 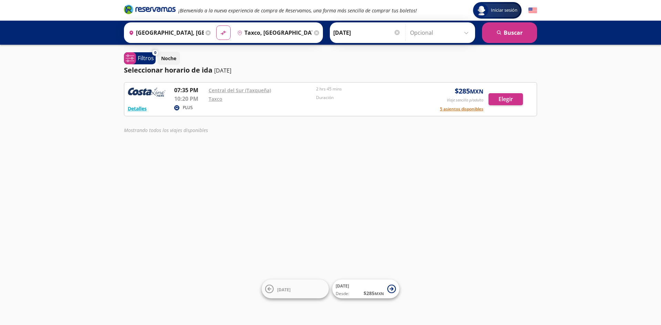 I want to click on input: Elegir Fecha, so click(x=367, y=33).